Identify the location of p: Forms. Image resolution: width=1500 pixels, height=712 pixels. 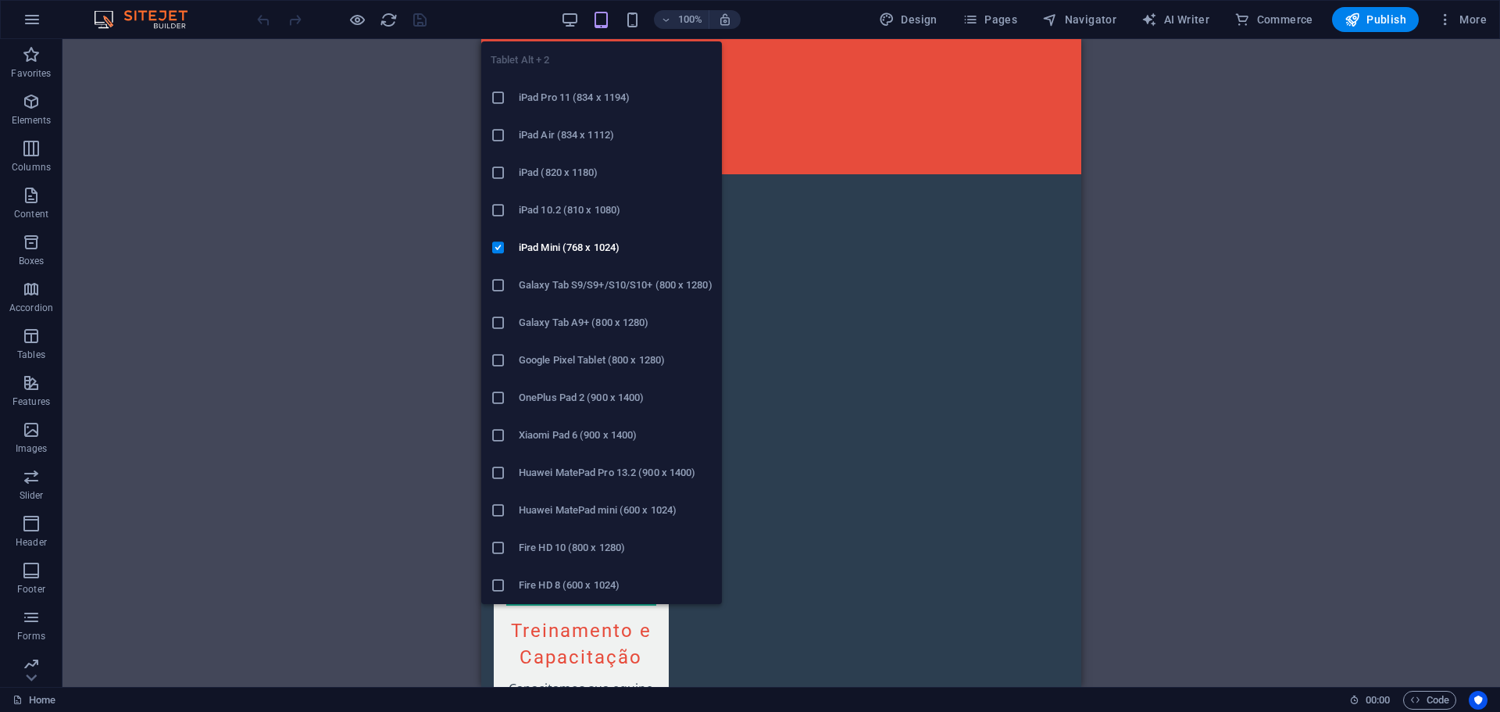
(31, 636).